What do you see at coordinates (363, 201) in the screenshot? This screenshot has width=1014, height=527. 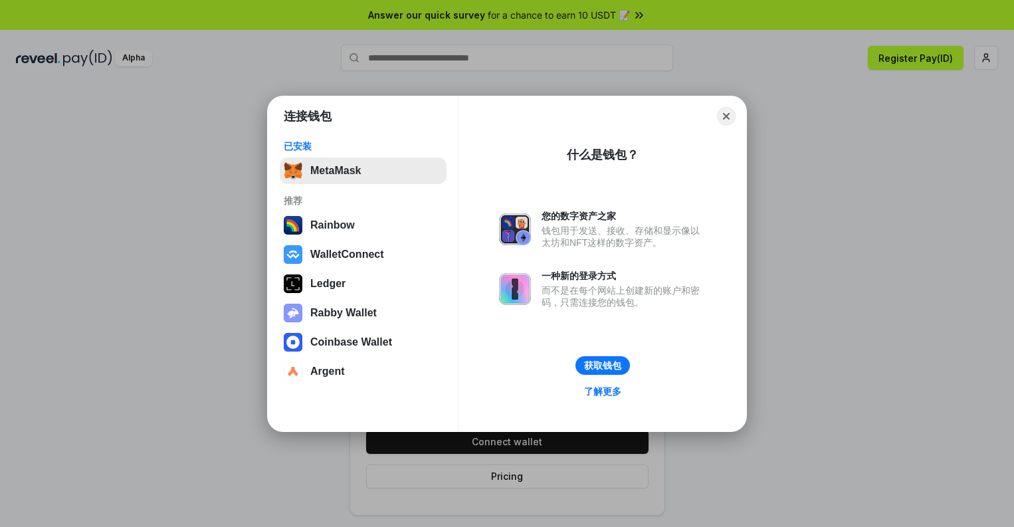 I see `div: 推荐` at bounding box center [363, 201].